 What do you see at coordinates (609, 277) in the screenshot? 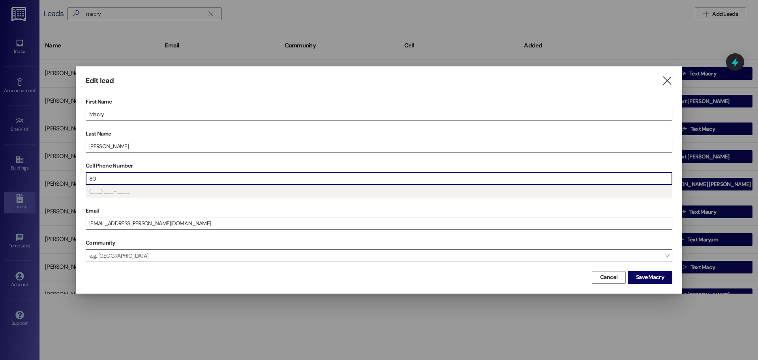
I see `span: Cancel` at bounding box center [609, 277].